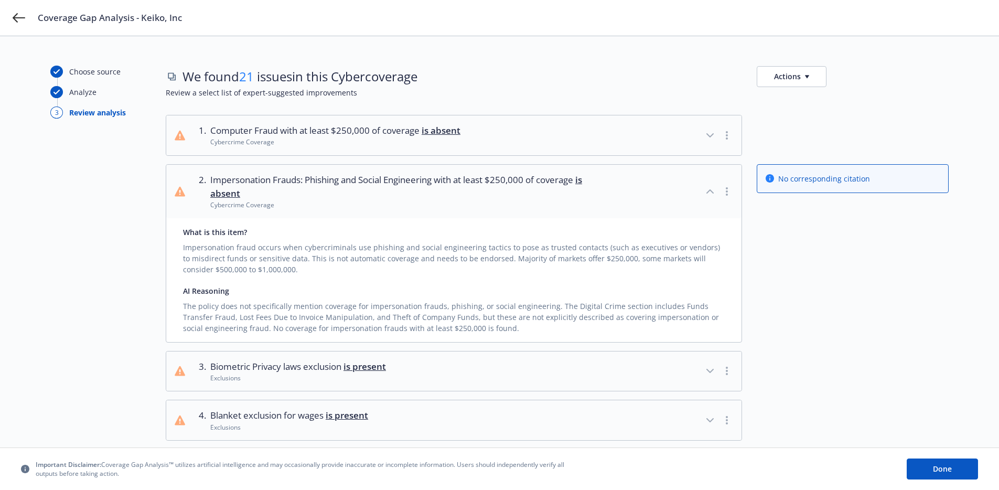 This screenshot has width=999, height=490. Describe the element at coordinates (98, 112) in the screenshot. I see `div: Review analysis` at that location.